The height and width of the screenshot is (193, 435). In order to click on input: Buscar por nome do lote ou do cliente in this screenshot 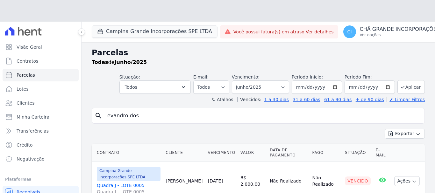, I will do `click(263, 116)`.